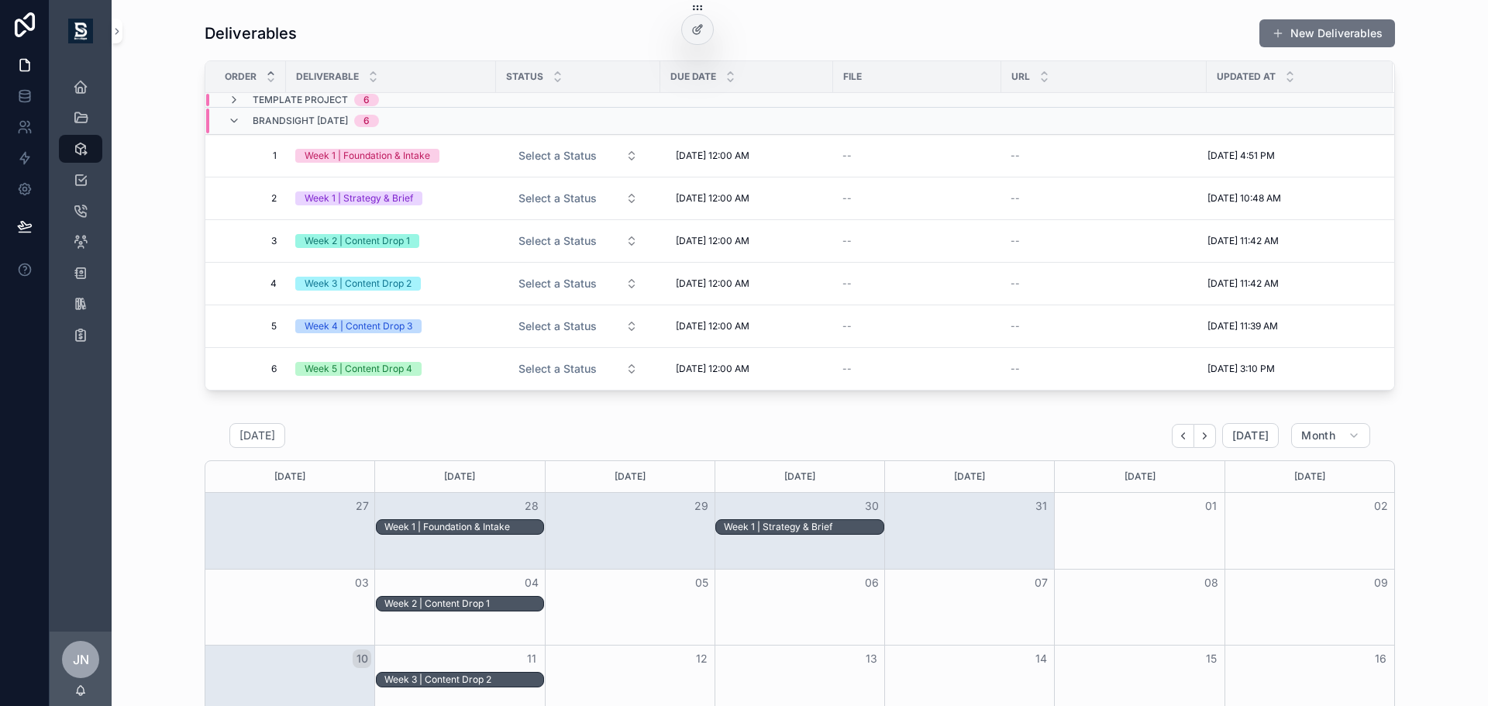 This screenshot has height=706, width=1488. I want to click on span: Due Date, so click(693, 77).